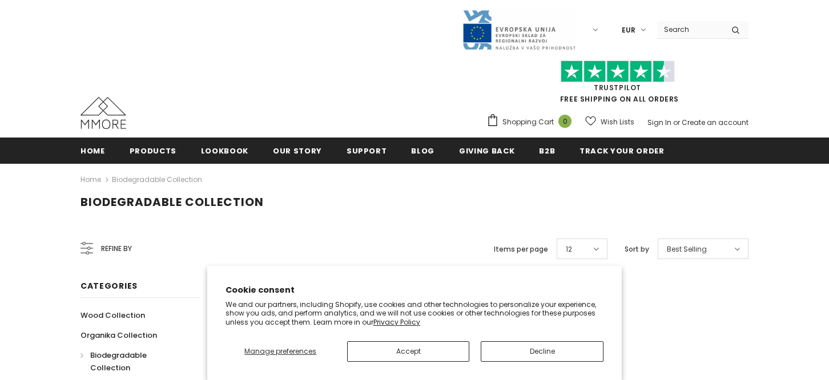 Image resolution: width=829 pixels, height=380 pixels. I want to click on span: Organika Collection, so click(119, 335).